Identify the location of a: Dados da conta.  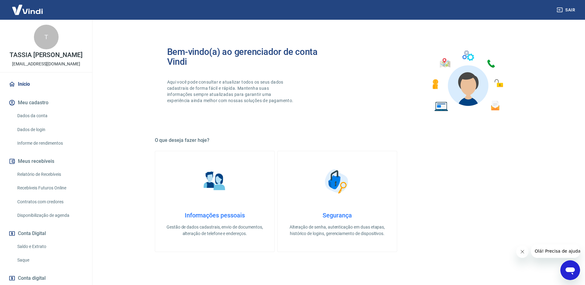
(50, 116).